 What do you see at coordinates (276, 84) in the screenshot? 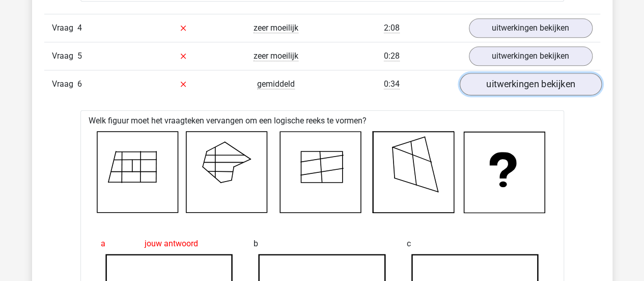
I see `span: gemiddeld` at bounding box center [276, 84].